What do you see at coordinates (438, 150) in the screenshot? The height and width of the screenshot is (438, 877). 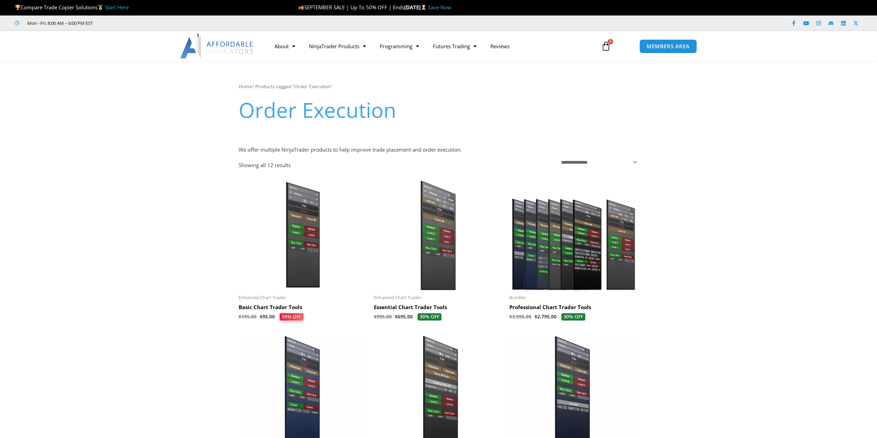 I see `p: We offer multiple NinjaTrader products to help improve trade placement and order execution.` at bounding box center [438, 150].